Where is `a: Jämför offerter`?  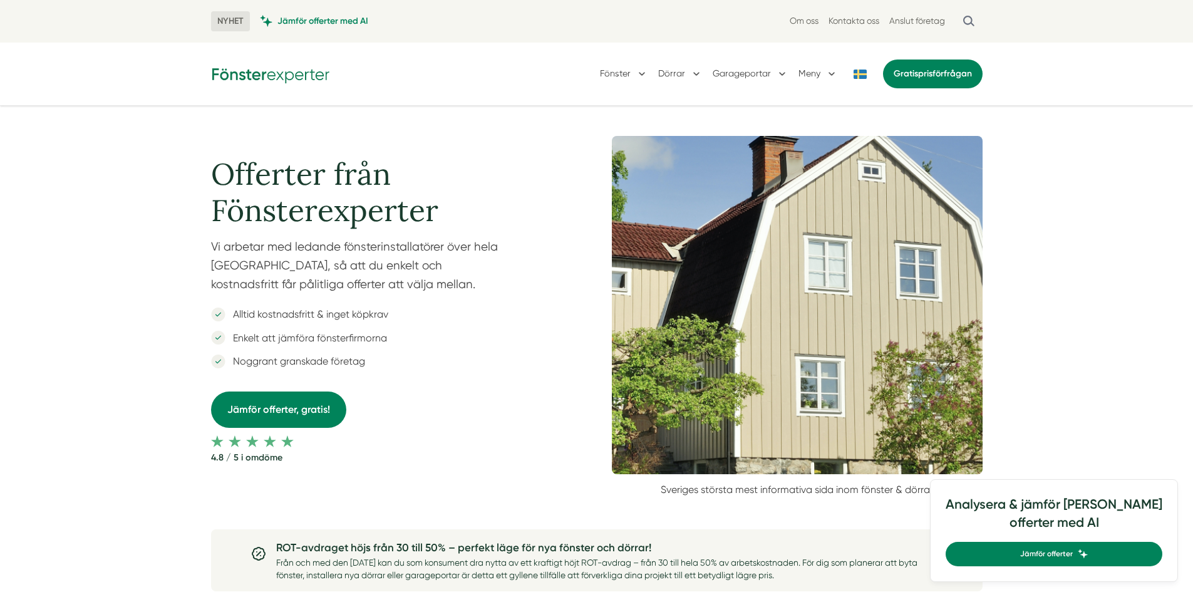 a: Jämför offerter is located at coordinates (1054, 554).